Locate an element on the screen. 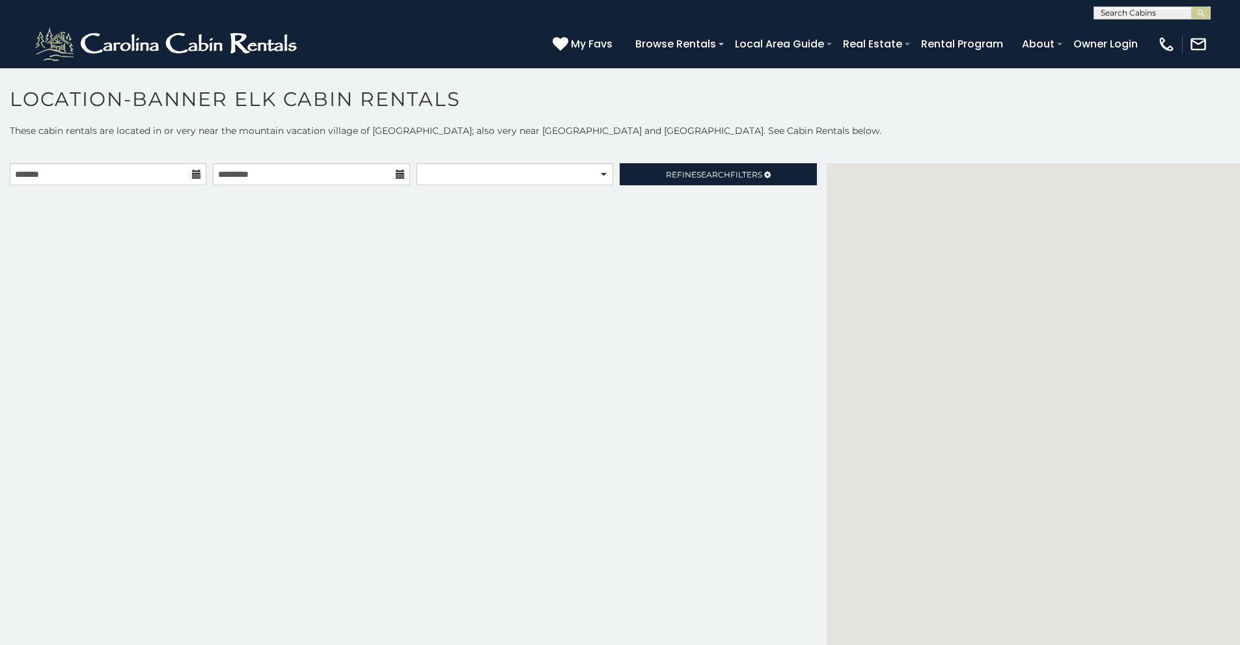 The width and height of the screenshot is (1240, 645). a: Real Estate is located at coordinates (872, 44).